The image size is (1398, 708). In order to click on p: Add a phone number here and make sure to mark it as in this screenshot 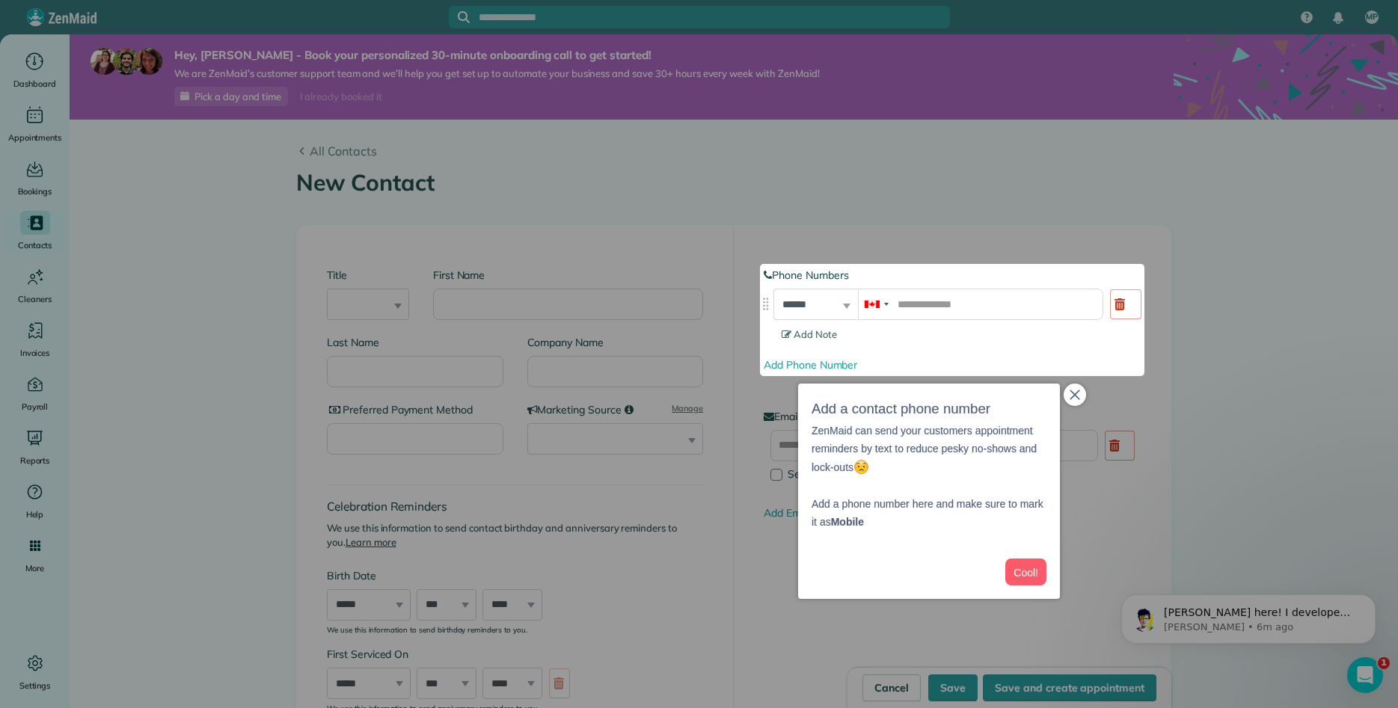, I will do `click(929, 504)`.